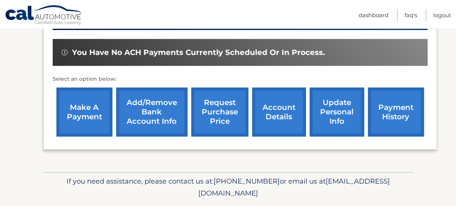 Image resolution: width=456 pixels, height=206 pixels. I want to click on span: You have no ACH payments currently scheduled or in process., so click(198, 52).